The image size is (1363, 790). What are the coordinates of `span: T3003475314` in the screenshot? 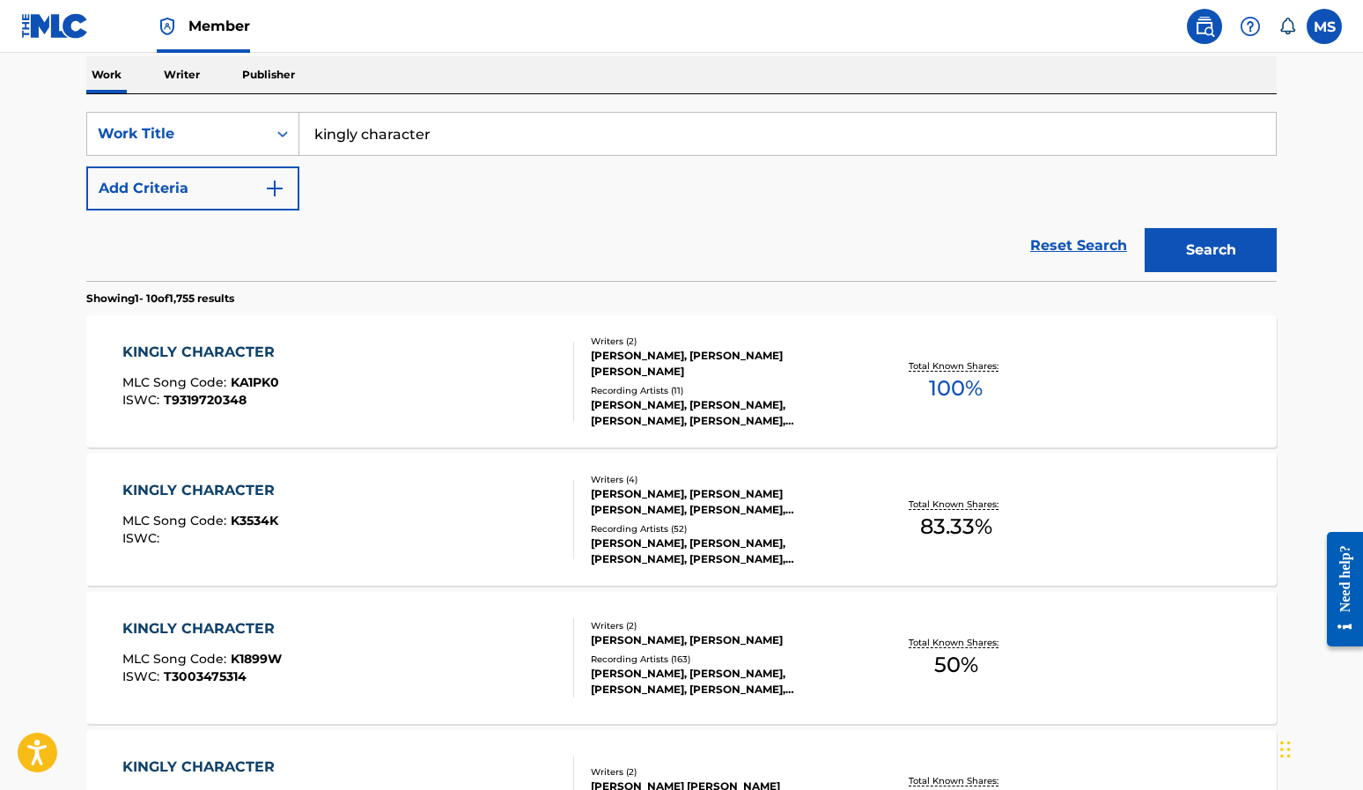 It's located at (205, 676).